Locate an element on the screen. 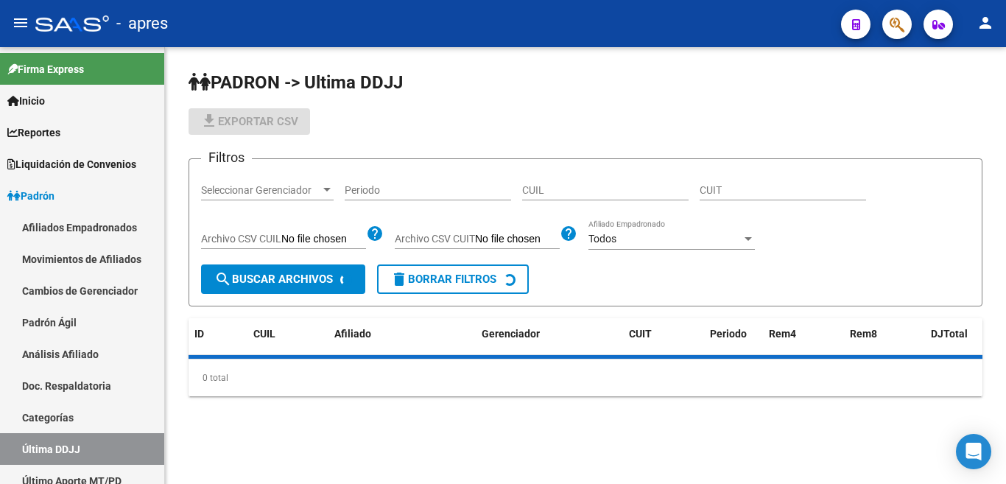 This screenshot has width=1006, height=484. input: Archivo CSV CUIT is located at coordinates (517, 239).